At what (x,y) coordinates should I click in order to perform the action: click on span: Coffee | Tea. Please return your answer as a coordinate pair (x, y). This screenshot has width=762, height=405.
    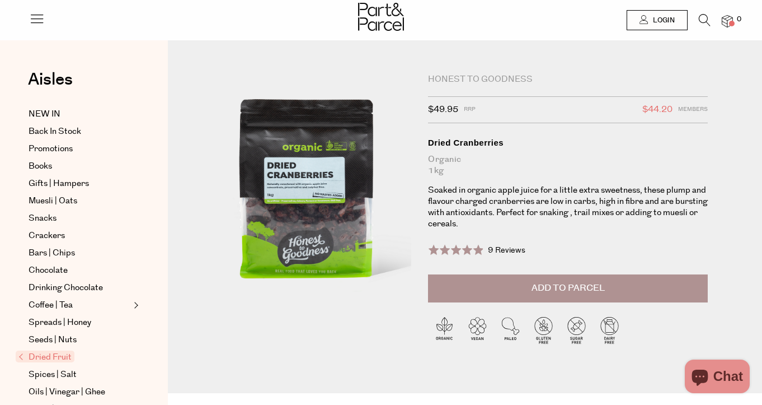
    Looking at the image, I should click on (50, 305).